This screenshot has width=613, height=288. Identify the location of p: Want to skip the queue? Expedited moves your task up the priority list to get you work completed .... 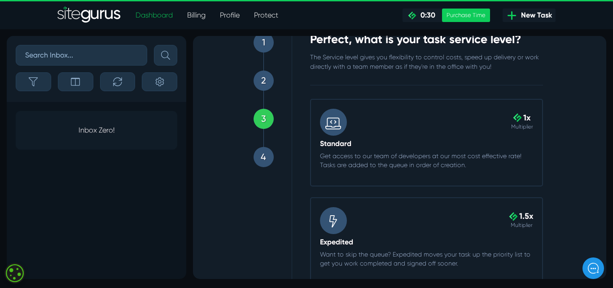
(234, 223).